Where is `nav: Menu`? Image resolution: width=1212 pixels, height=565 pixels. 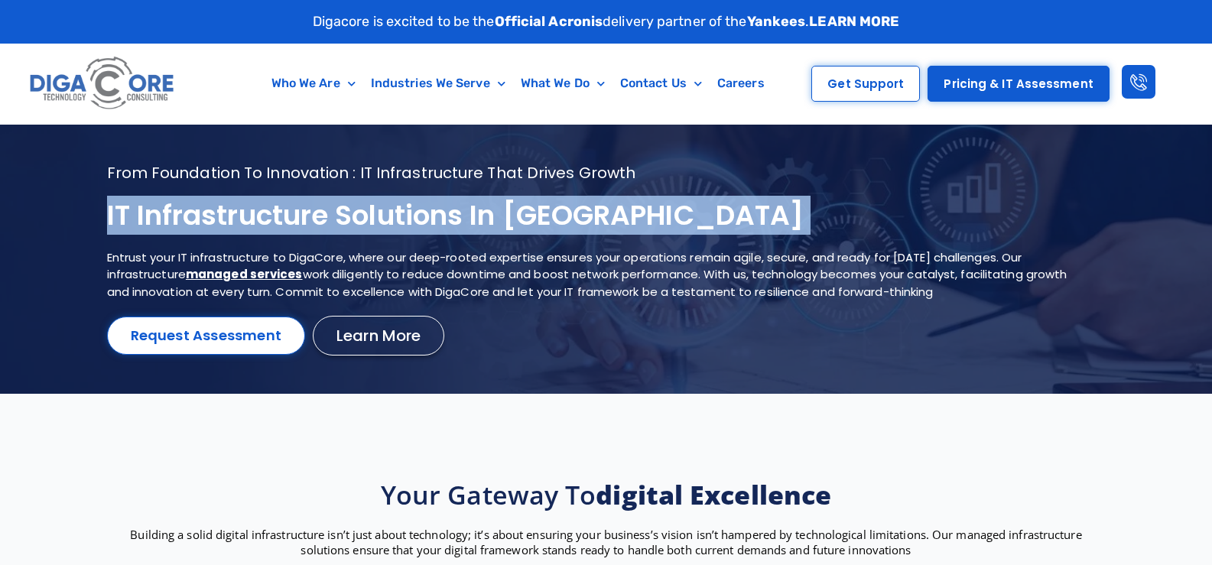 nav: Menu is located at coordinates (518, 83).